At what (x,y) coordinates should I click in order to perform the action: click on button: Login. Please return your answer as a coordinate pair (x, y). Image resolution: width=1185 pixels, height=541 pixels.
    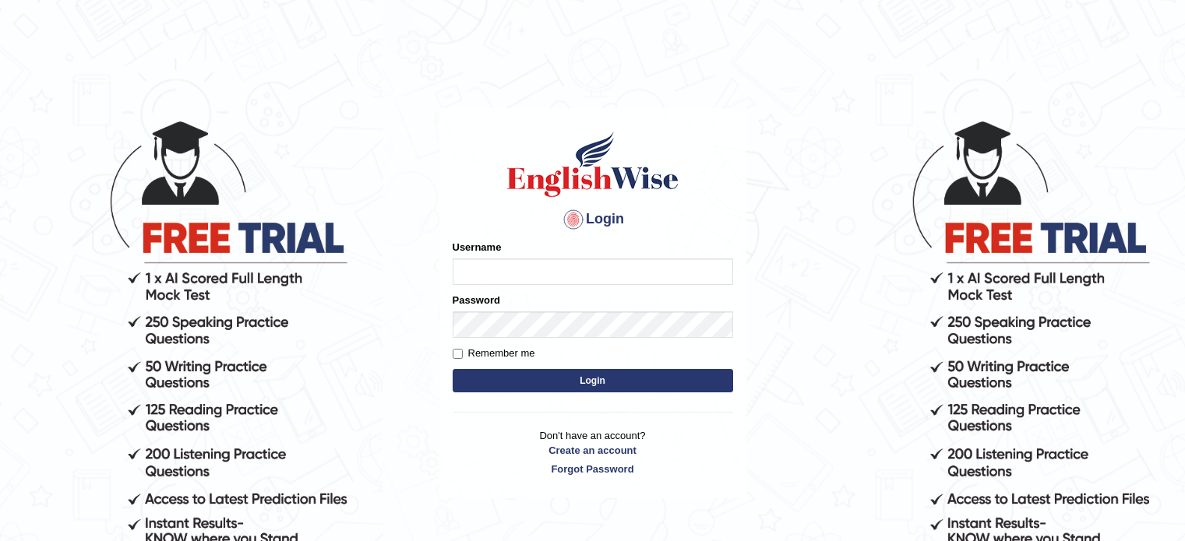
    Looking at the image, I should click on (593, 381).